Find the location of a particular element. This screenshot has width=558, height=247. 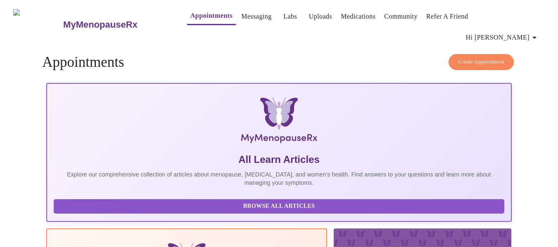

a: Uploads is located at coordinates (320, 17).